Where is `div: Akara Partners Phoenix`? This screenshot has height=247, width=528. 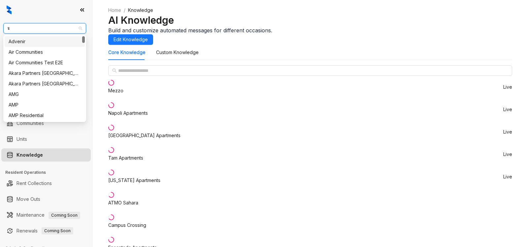
div: Akara Partners Phoenix is located at coordinates (45, 84).